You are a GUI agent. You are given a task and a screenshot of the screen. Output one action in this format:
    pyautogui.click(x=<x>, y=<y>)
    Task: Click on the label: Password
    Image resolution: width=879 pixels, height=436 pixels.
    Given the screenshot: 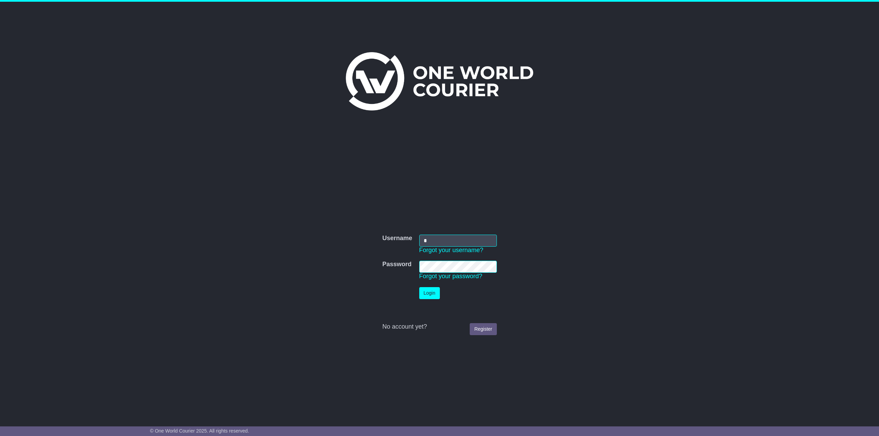 What is the action you would take?
    pyautogui.click(x=396, y=265)
    